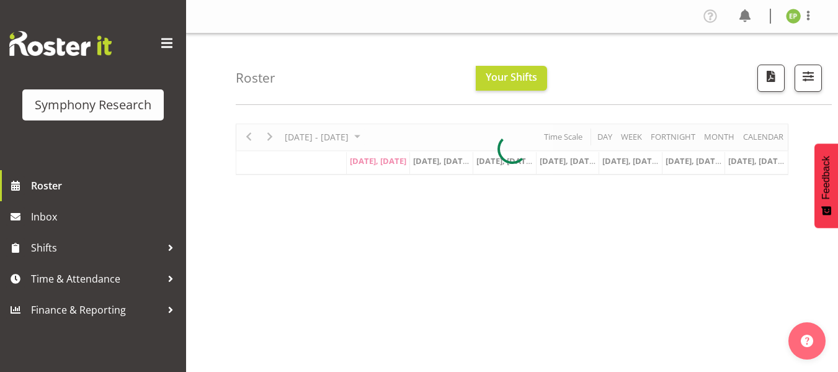  I want to click on span: Inbox, so click(105, 217).